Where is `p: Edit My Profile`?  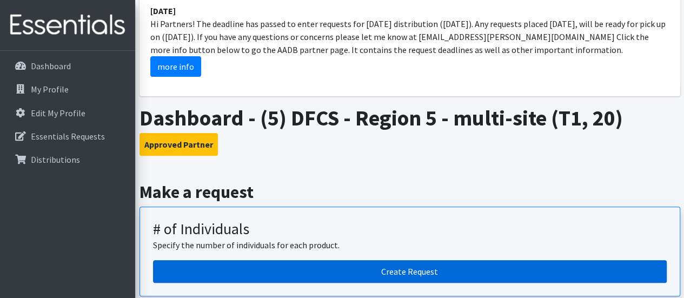 p: Edit My Profile is located at coordinates (58, 113).